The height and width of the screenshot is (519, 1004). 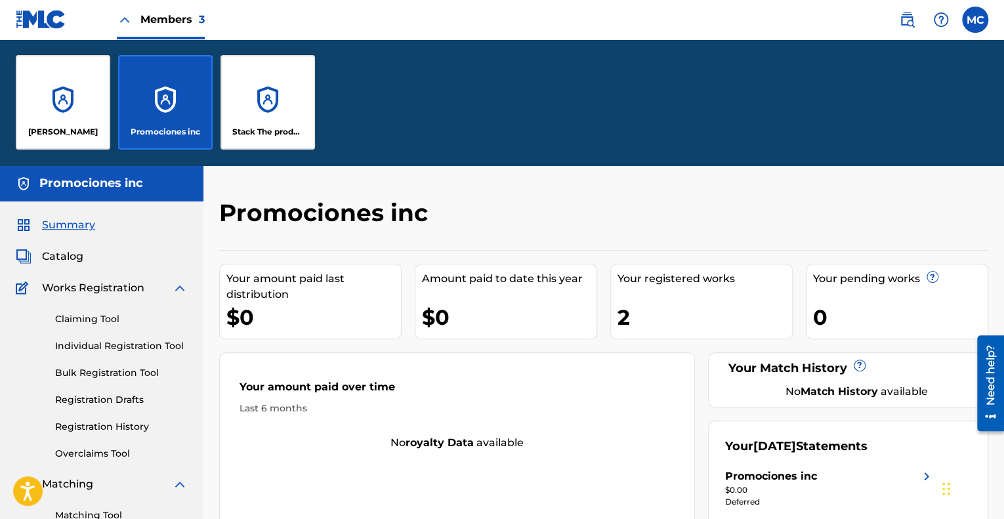 What do you see at coordinates (796, 446) in the screenshot?
I see `div: Your Statements` at bounding box center [796, 446].